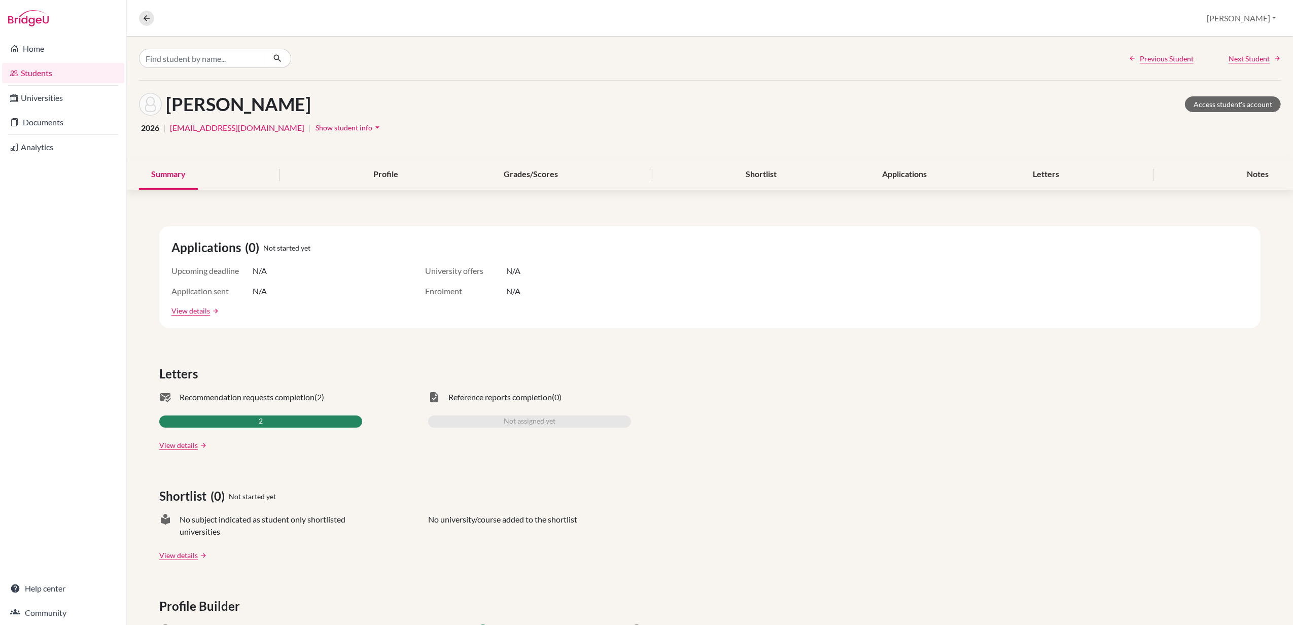 The width and height of the screenshot is (1293, 625). I want to click on span: No subject indicated as student only shortlisted universities, so click(271, 526).